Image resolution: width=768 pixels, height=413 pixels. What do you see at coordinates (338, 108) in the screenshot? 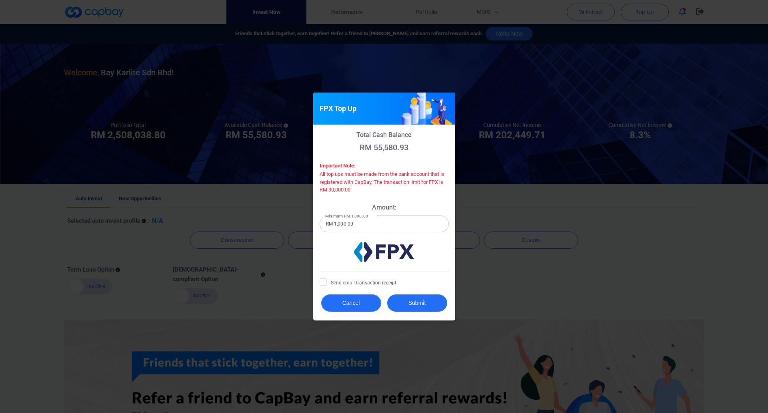
I see `h5: FPX Top Up` at bounding box center [338, 108].